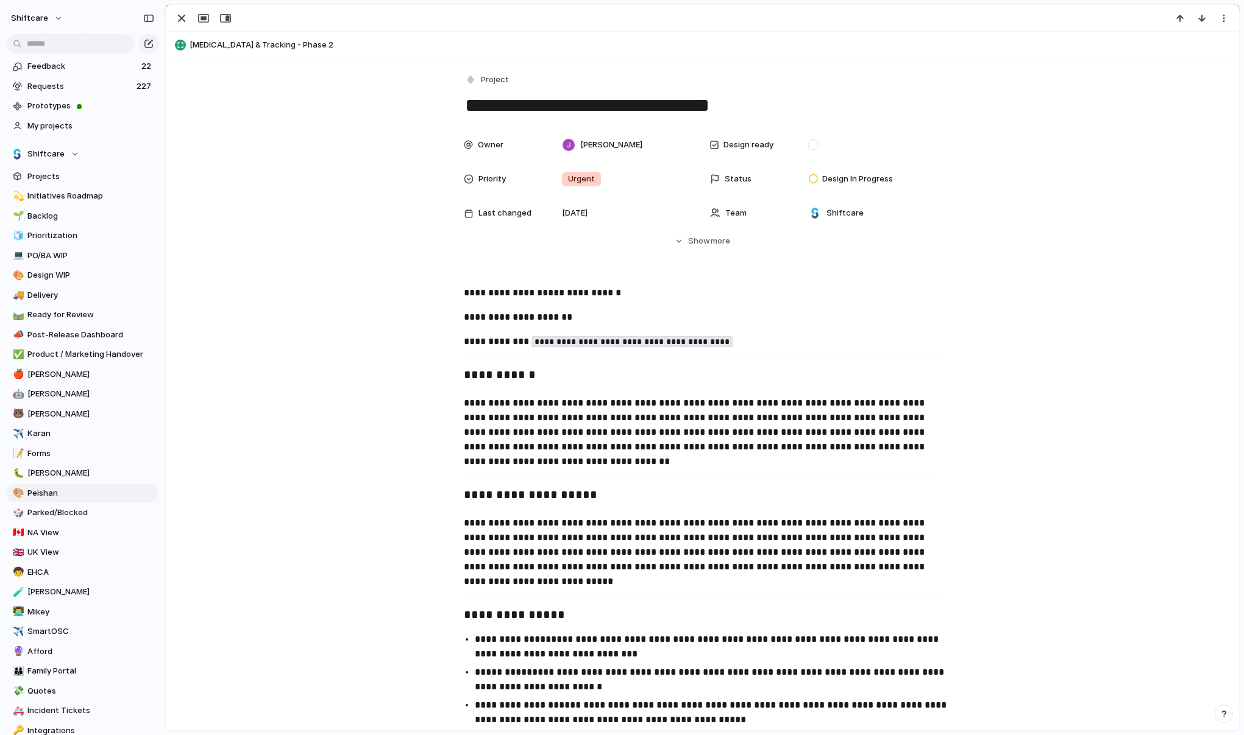 The height and width of the screenshot is (735, 1244). What do you see at coordinates (82, 315) in the screenshot?
I see `div: 🛤️Ready for Review` at bounding box center [82, 315].